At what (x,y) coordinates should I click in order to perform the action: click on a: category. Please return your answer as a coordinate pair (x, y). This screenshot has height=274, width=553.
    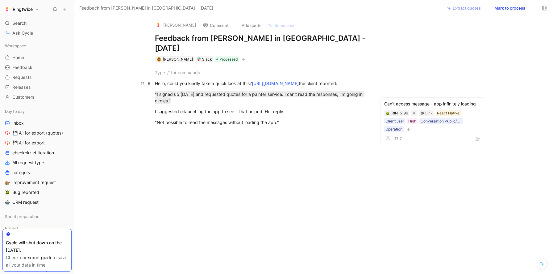
    Looking at the image, I should click on (37, 172).